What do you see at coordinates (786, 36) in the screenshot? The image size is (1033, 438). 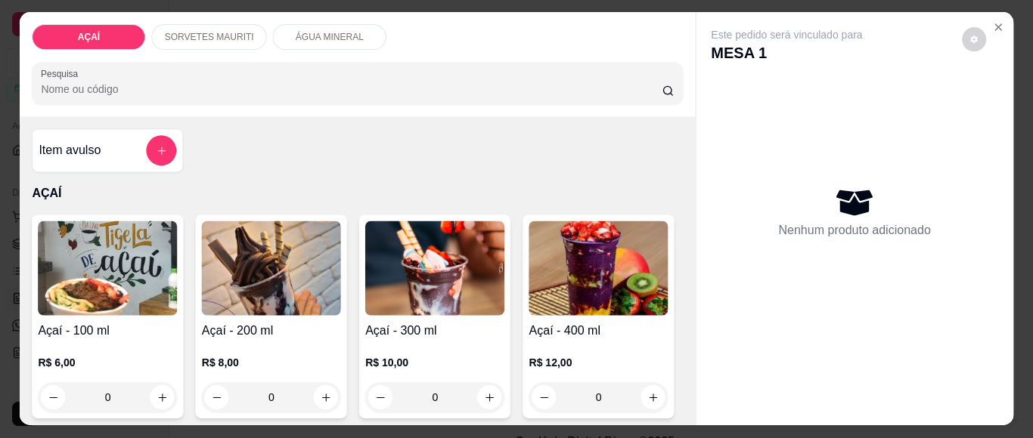 I see `p: Este pedido será vinculado para` at bounding box center [786, 36].